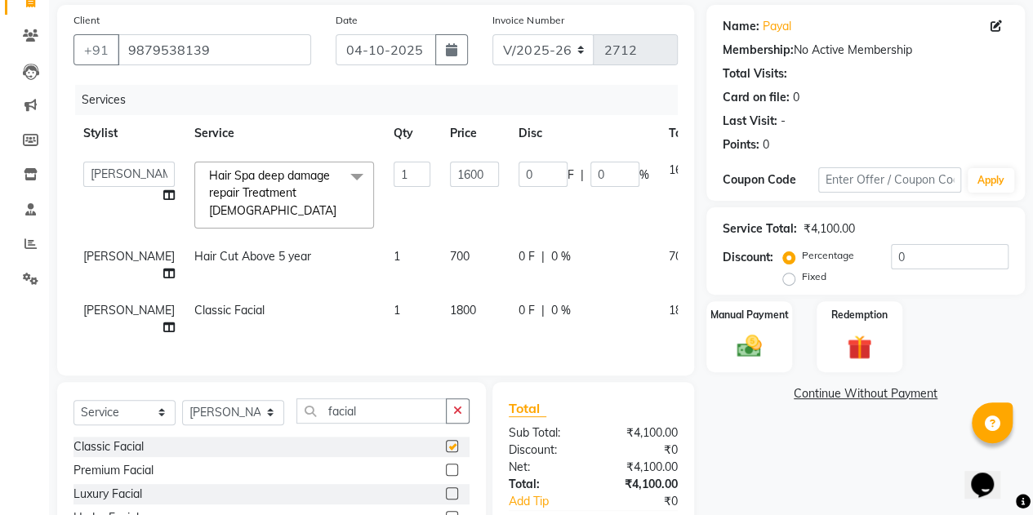  What do you see at coordinates (776, 26) in the screenshot?
I see `a: Payal` at bounding box center [776, 26].